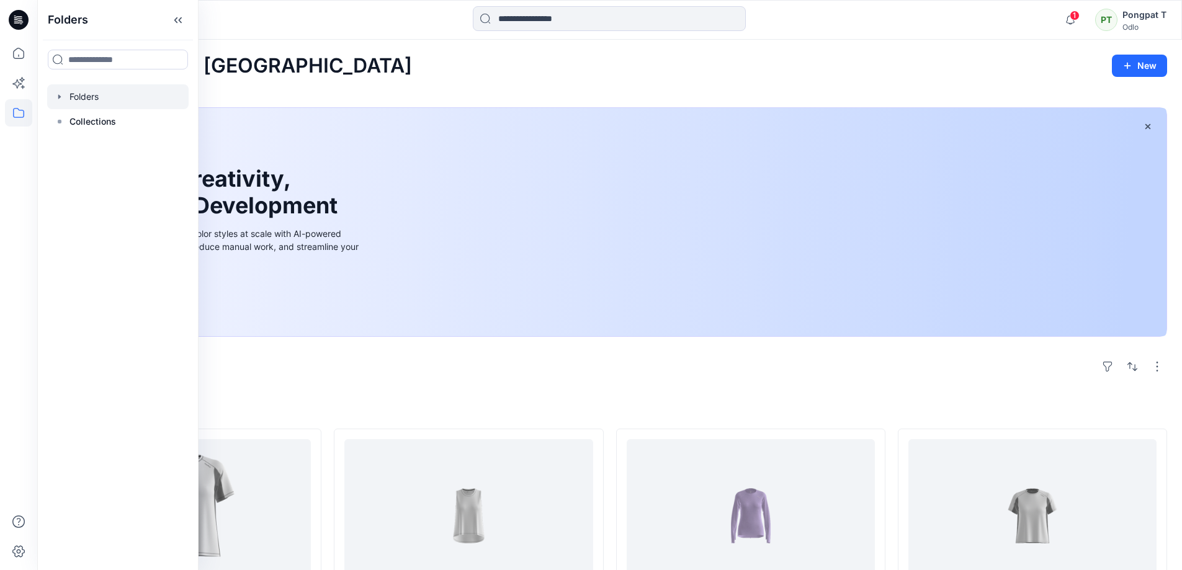 The height and width of the screenshot is (570, 1182). What do you see at coordinates (1140, 66) in the screenshot?
I see `button: New` at bounding box center [1140, 66].